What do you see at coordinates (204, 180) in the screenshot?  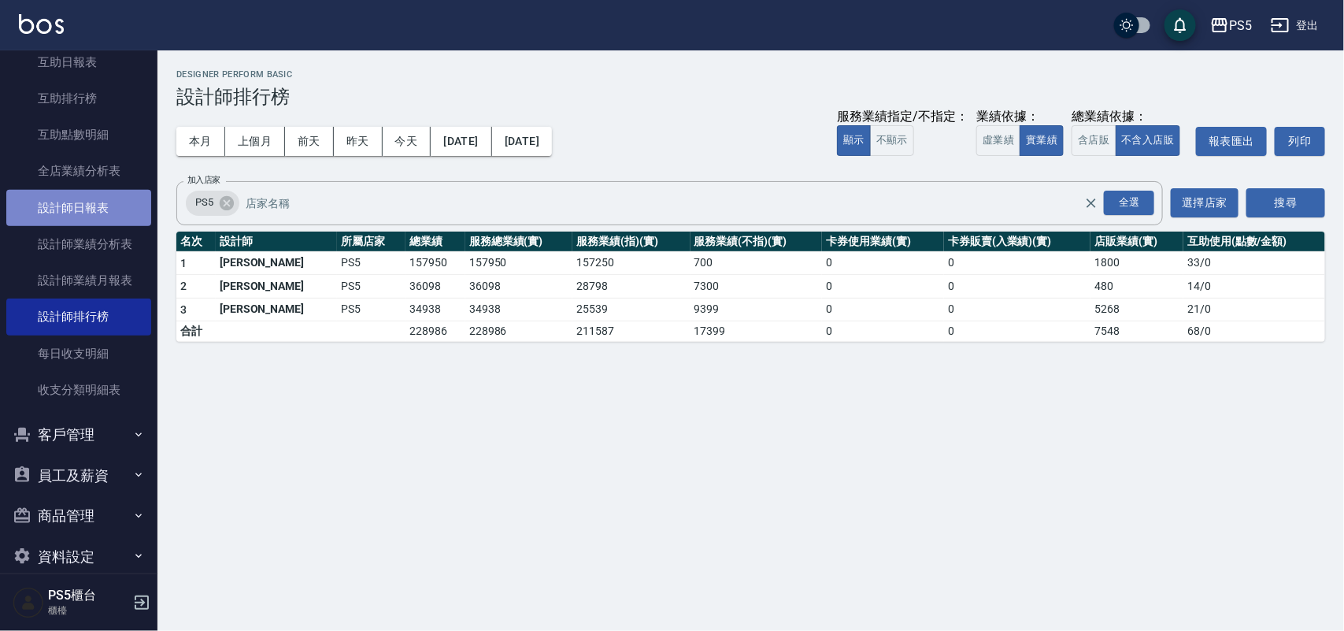 I see `label: 加入店家` at bounding box center [204, 180].